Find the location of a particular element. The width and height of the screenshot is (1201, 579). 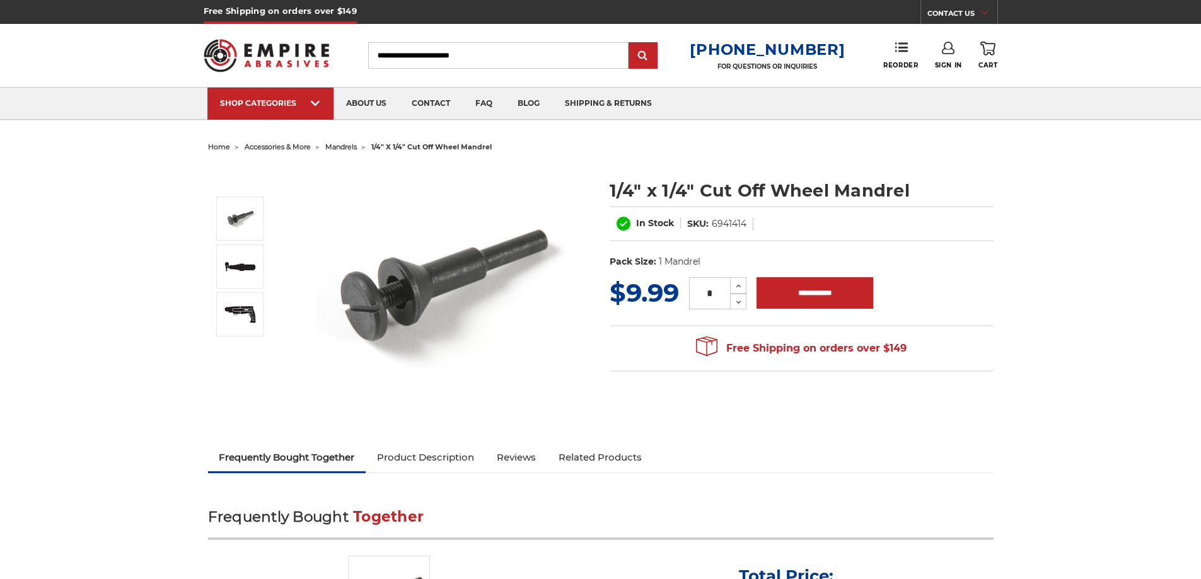

a: home is located at coordinates (219, 147).